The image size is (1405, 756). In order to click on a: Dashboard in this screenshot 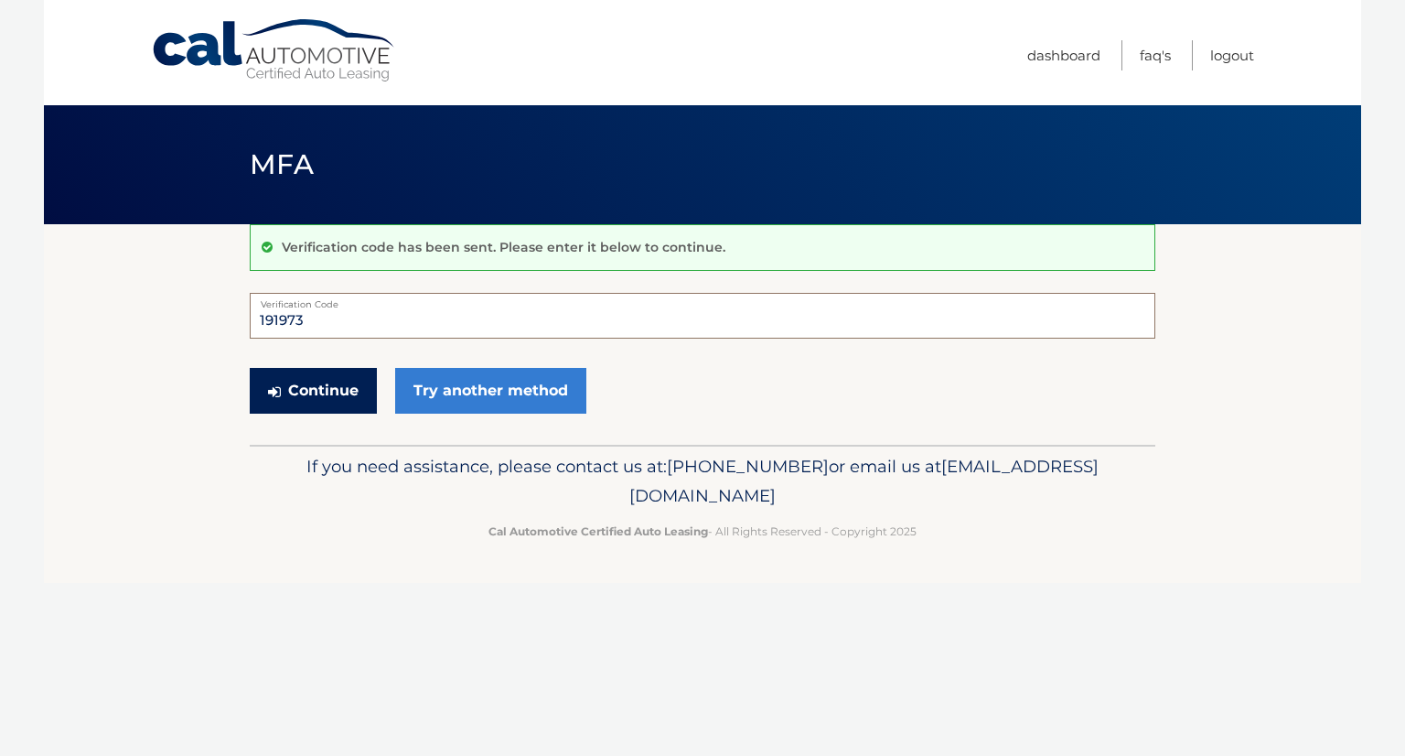, I will do `click(1064, 55)`.